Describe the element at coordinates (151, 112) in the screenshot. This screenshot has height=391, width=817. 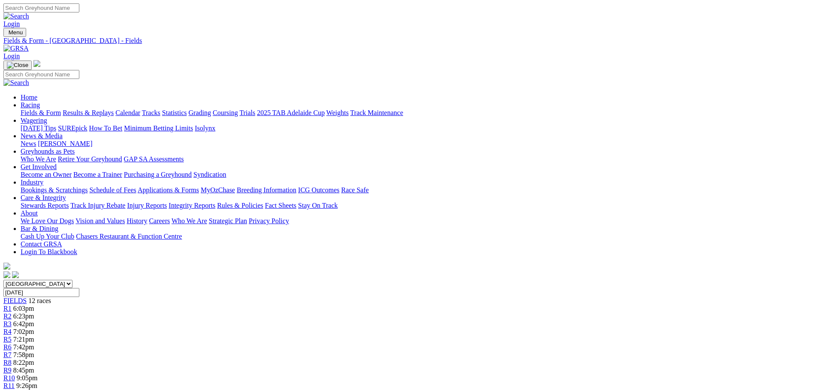
I see `a: Tracks` at that location.